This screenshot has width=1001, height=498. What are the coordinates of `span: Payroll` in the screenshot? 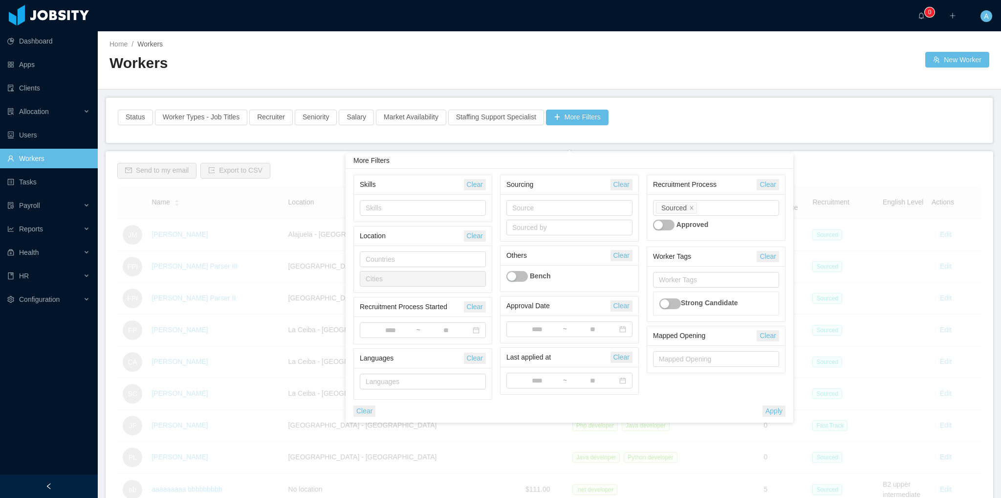 It's located at (29, 205).